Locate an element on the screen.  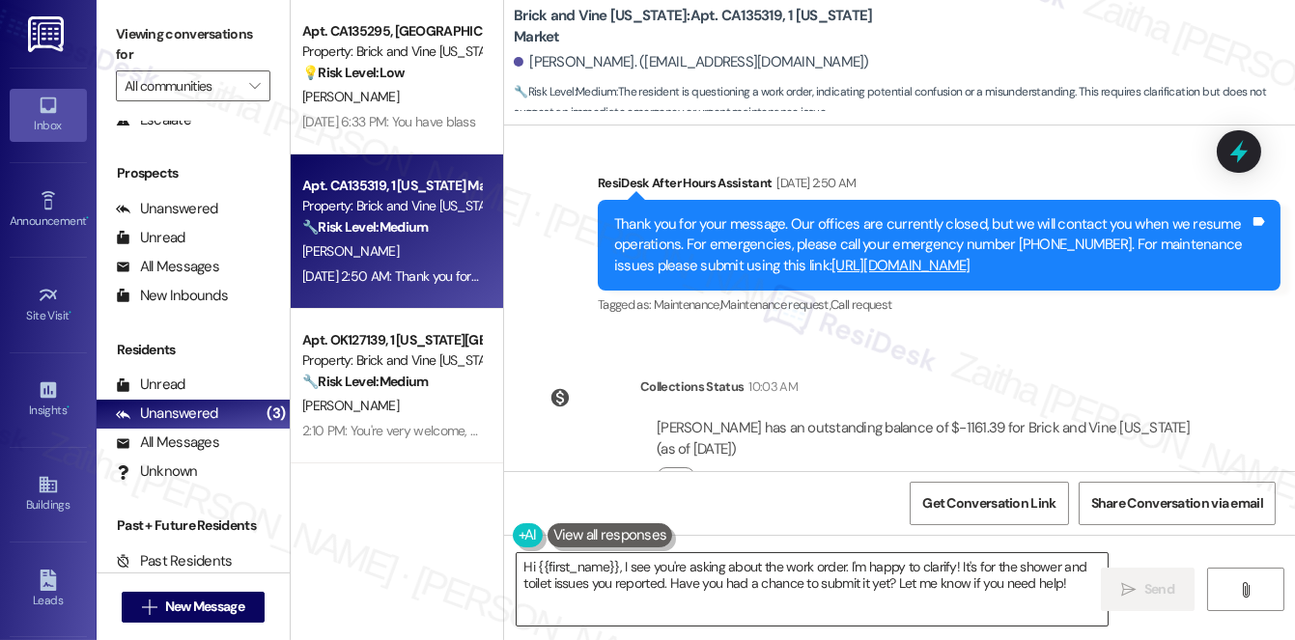
button: New Message is located at coordinates (193, 607).